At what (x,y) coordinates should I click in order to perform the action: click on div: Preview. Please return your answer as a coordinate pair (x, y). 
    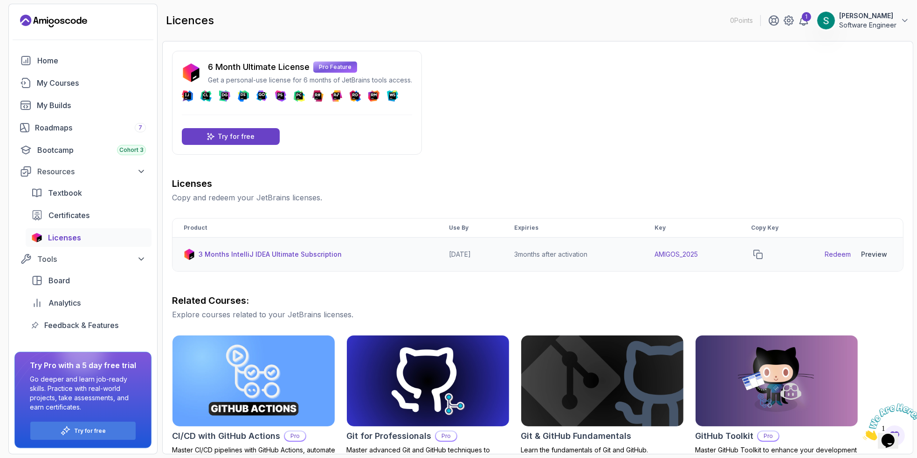
    Looking at the image, I should click on (874, 254).